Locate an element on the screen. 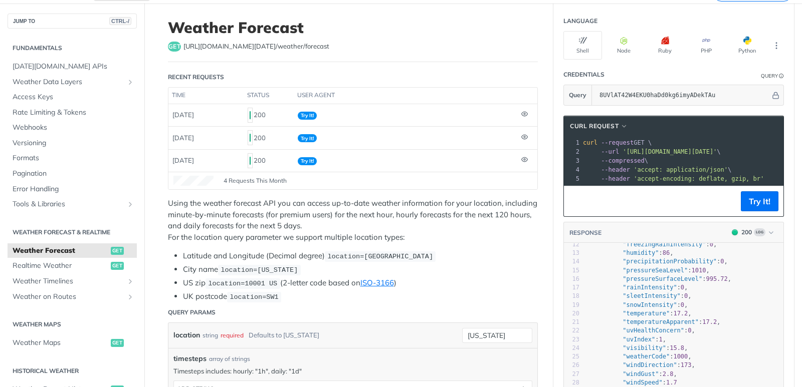 This screenshot has width=802, height=387. span: 4 Requests This Month is located at coordinates (255, 181).